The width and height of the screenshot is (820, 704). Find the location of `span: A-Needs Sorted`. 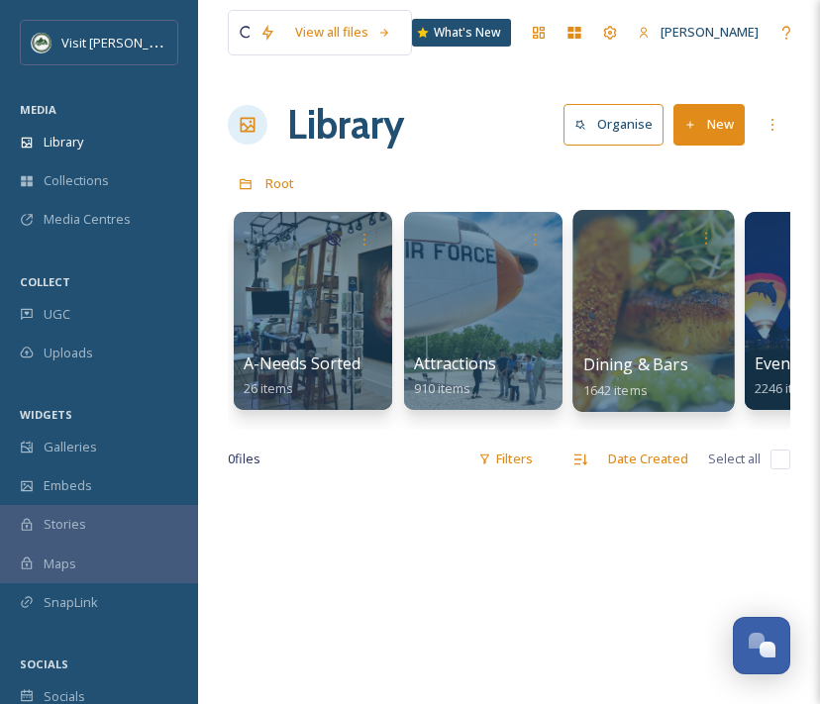

span: A-Needs Sorted is located at coordinates (302, 363).